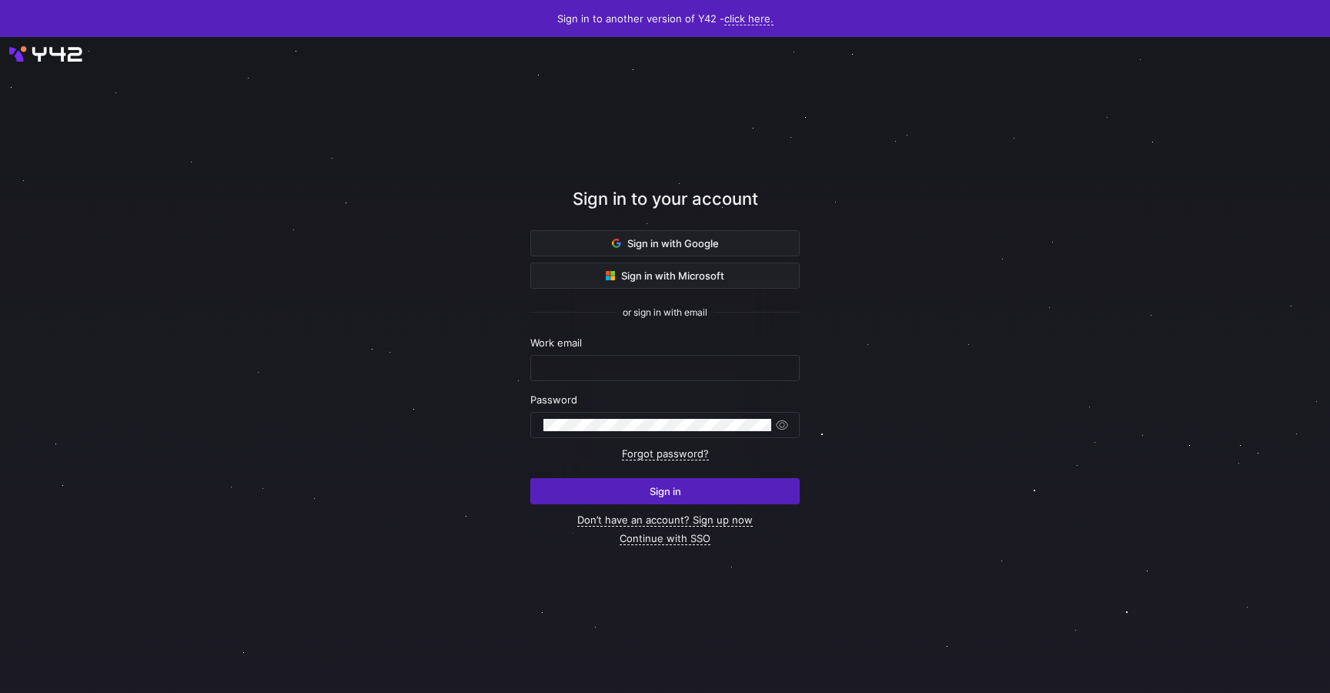 The width and height of the screenshot is (1330, 693). Describe the element at coordinates (665, 243) in the screenshot. I see `span: Sign in with Google` at that location.